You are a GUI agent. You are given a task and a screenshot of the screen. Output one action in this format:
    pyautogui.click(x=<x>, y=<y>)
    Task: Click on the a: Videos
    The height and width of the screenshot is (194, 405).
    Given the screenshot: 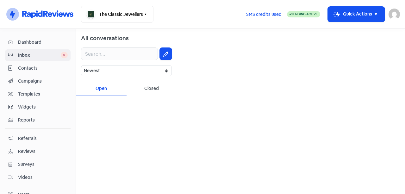 What is the action you would take?
    pyautogui.click(x=38, y=177)
    